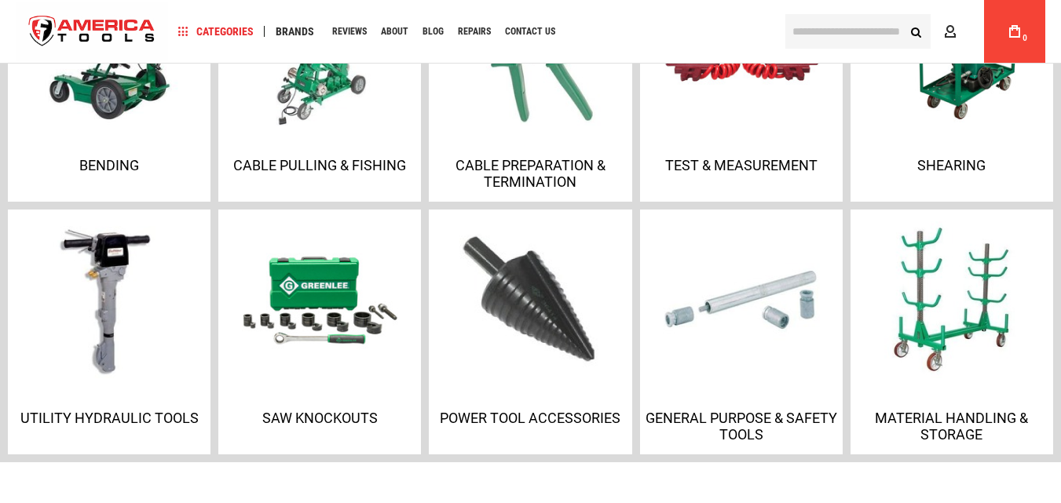 This screenshot has width=1061, height=503. What do you see at coordinates (1025, 38) in the screenshot?
I see `span: 0` at bounding box center [1025, 38].